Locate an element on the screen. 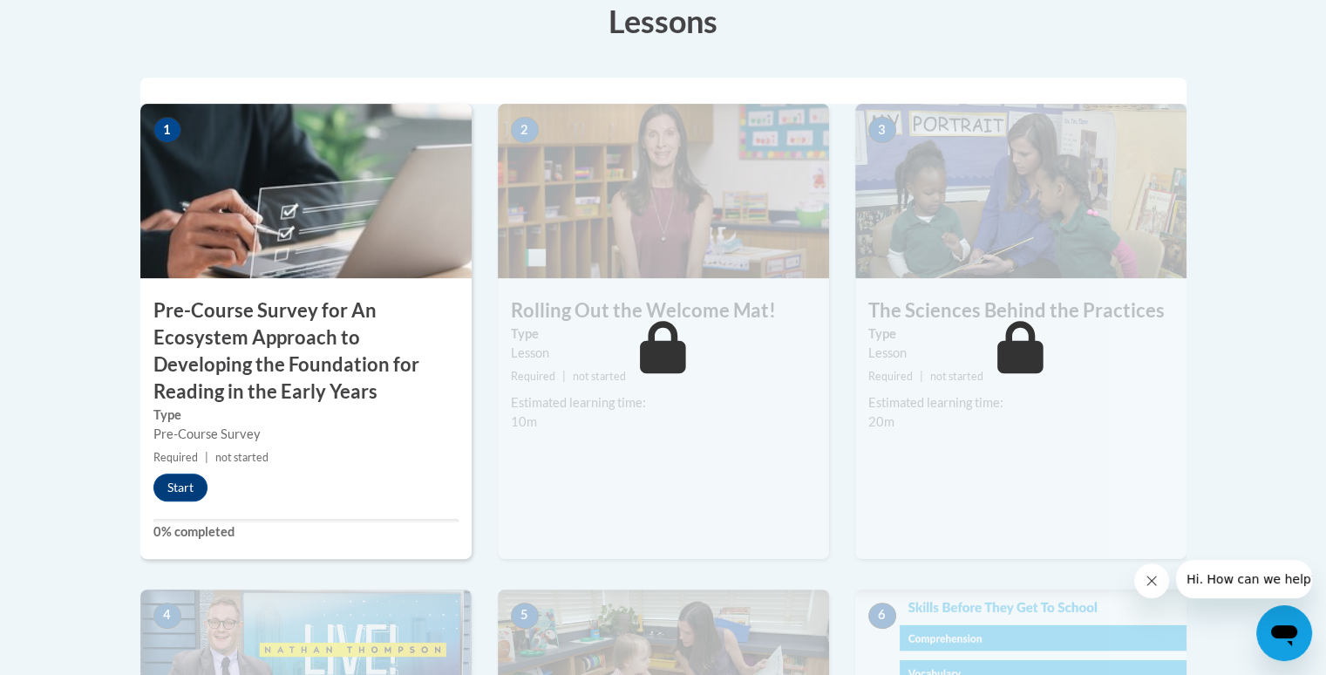  span: 6 is located at coordinates (882, 615).